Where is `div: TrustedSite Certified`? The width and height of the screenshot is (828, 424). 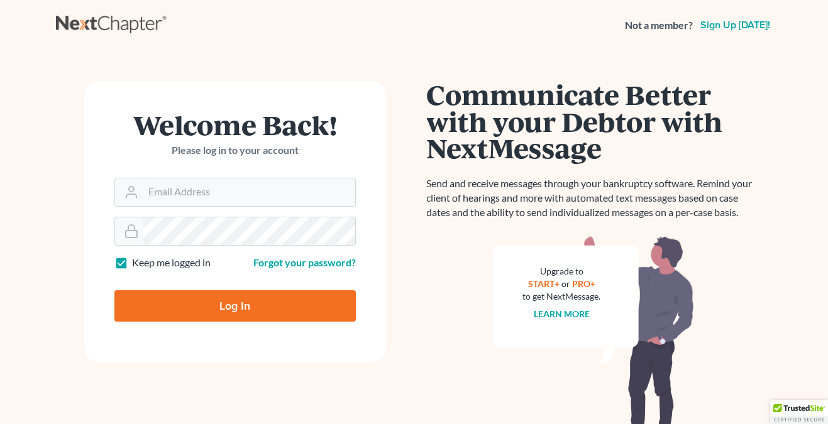 div: TrustedSite Certified is located at coordinates (799, 412).